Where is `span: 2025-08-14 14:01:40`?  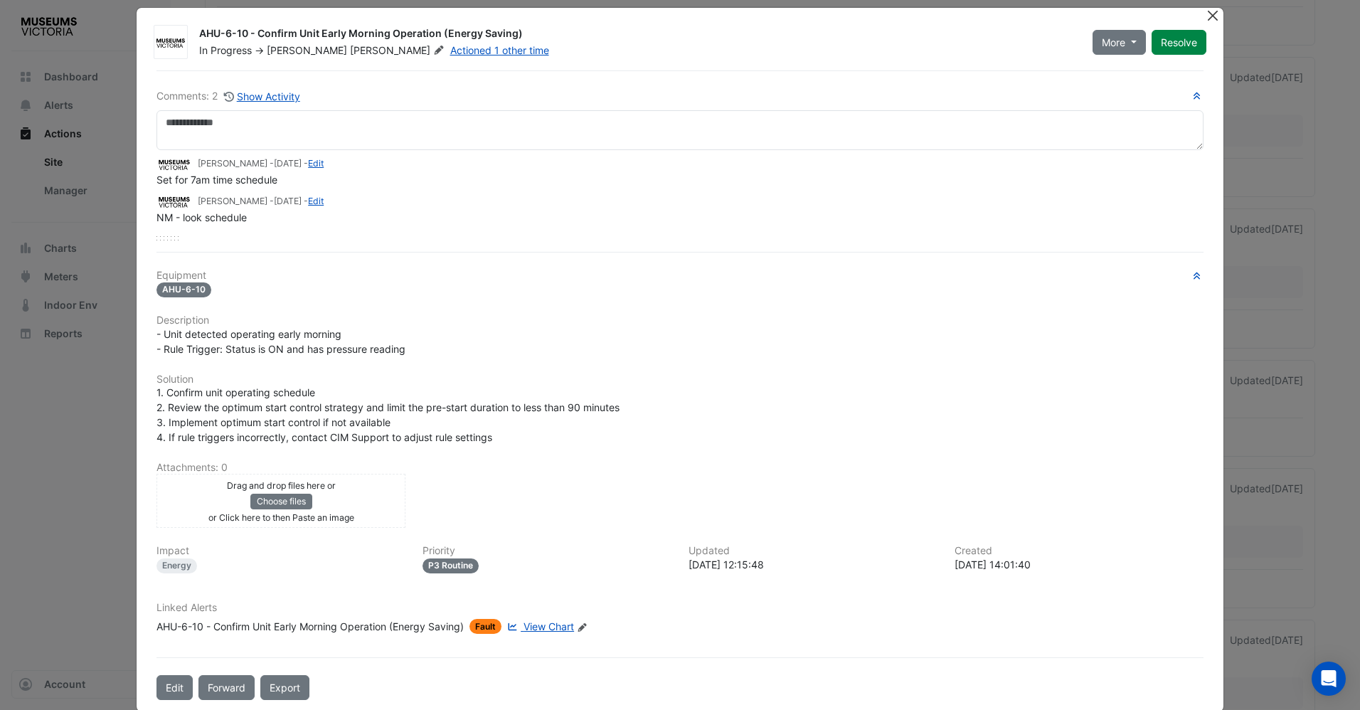 span: 2025-08-14 14:01:40 is located at coordinates (287, 201).